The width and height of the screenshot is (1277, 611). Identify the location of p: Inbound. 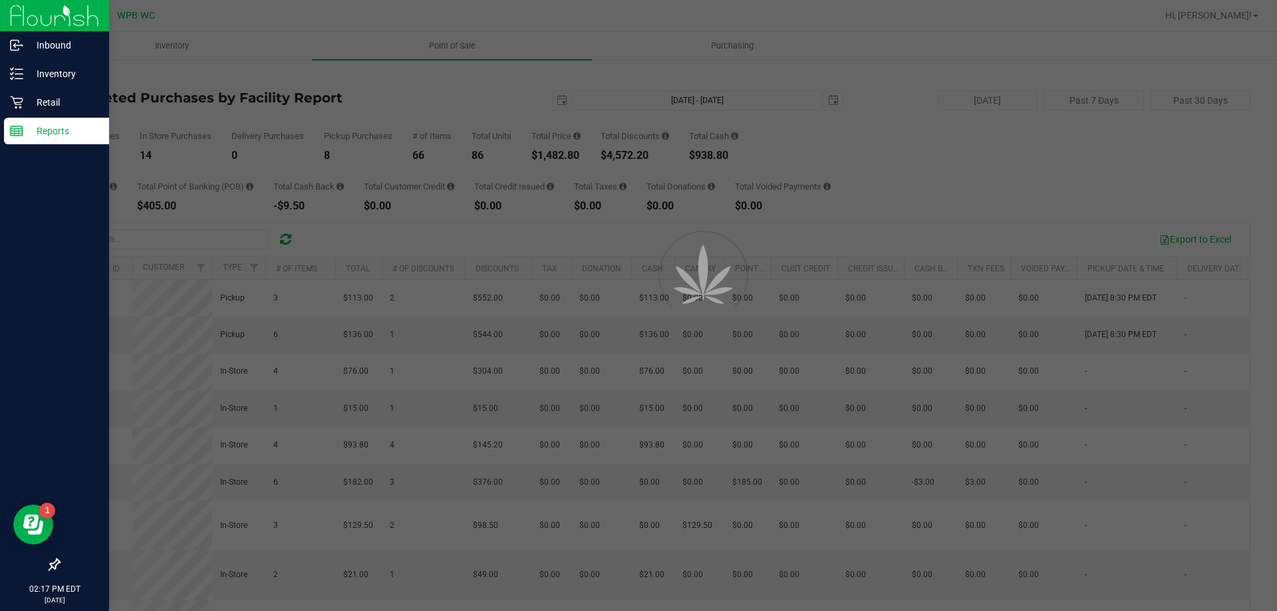
(63, 45).